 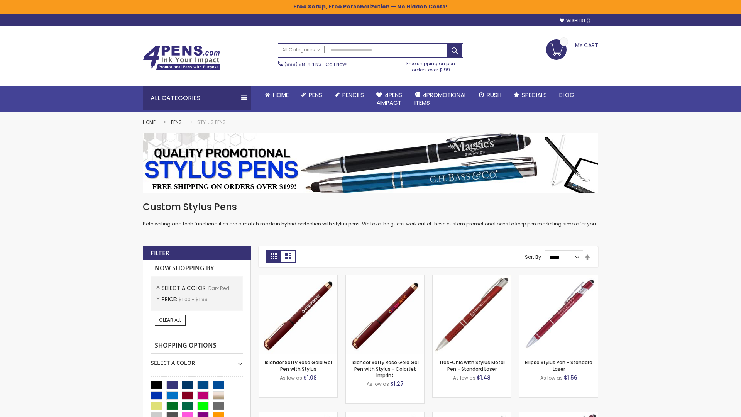 What do you see at coordinates (570, 377) in the screenshot?
I see `span: $1.56` at bounding box center [570, 377].